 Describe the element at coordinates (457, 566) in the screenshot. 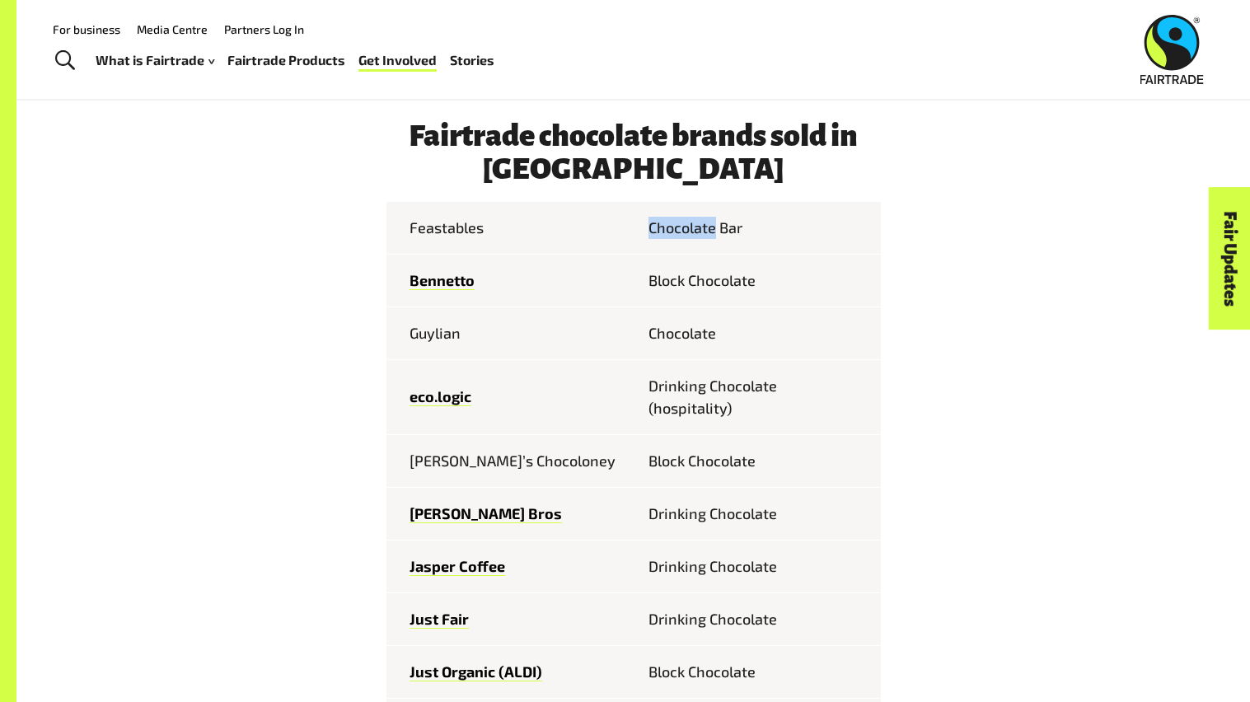

I see `a: Jasper Coffee` at that location.